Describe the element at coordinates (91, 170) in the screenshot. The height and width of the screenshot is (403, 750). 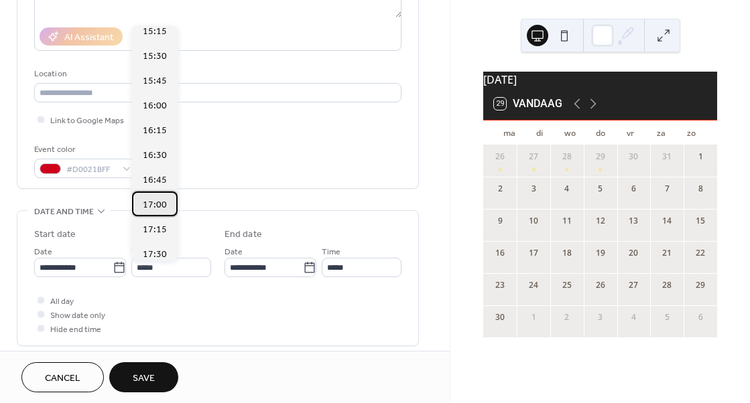
I see `span: #D0021BFF` at that location.